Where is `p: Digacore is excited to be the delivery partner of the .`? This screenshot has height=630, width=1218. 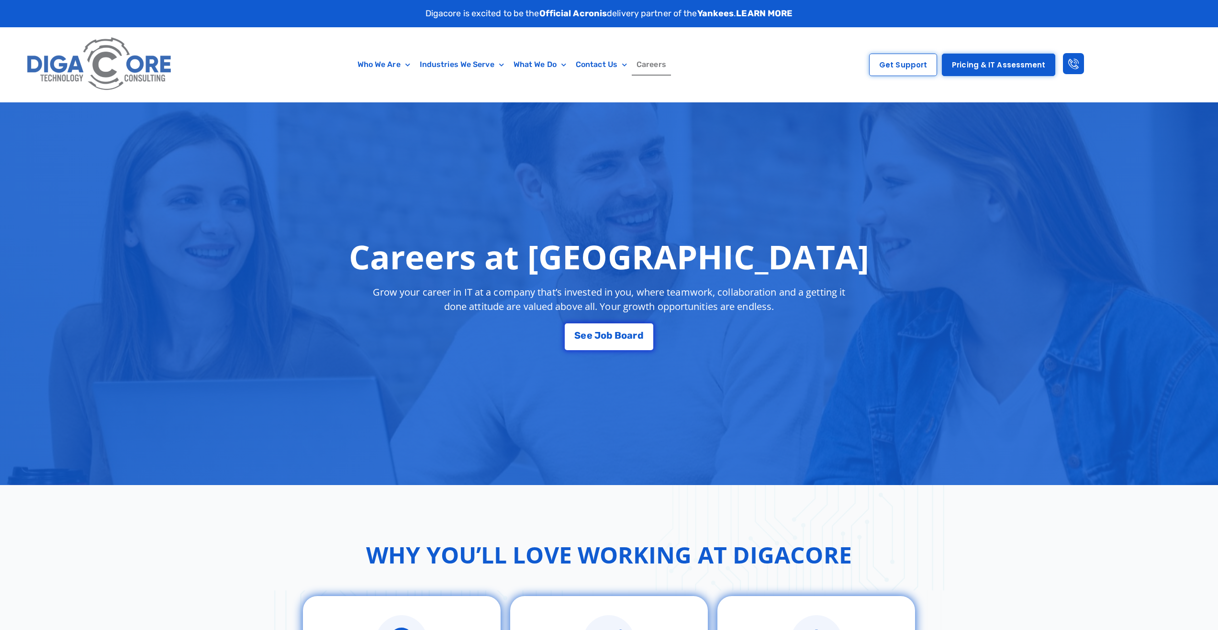
p: Digacore is excited to be the delivery partner of the . is located at coordinates (609, 13).